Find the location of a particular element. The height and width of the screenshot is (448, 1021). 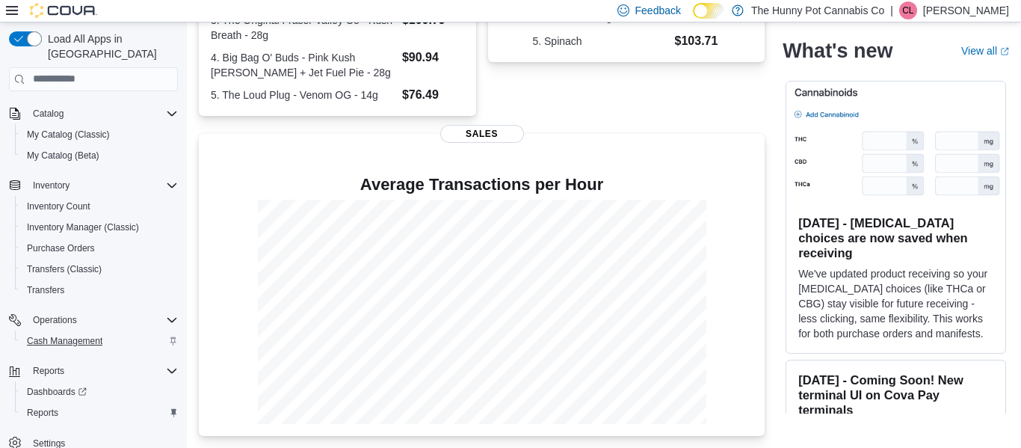

button: Cash Management is located at coordinates (99, 341).